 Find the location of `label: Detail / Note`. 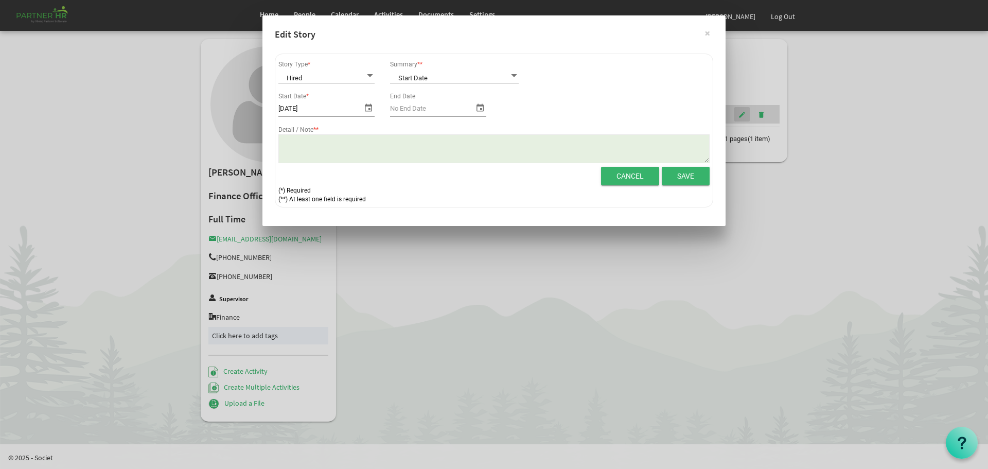

label: Detail / Note is located at coordinates (296, 130).